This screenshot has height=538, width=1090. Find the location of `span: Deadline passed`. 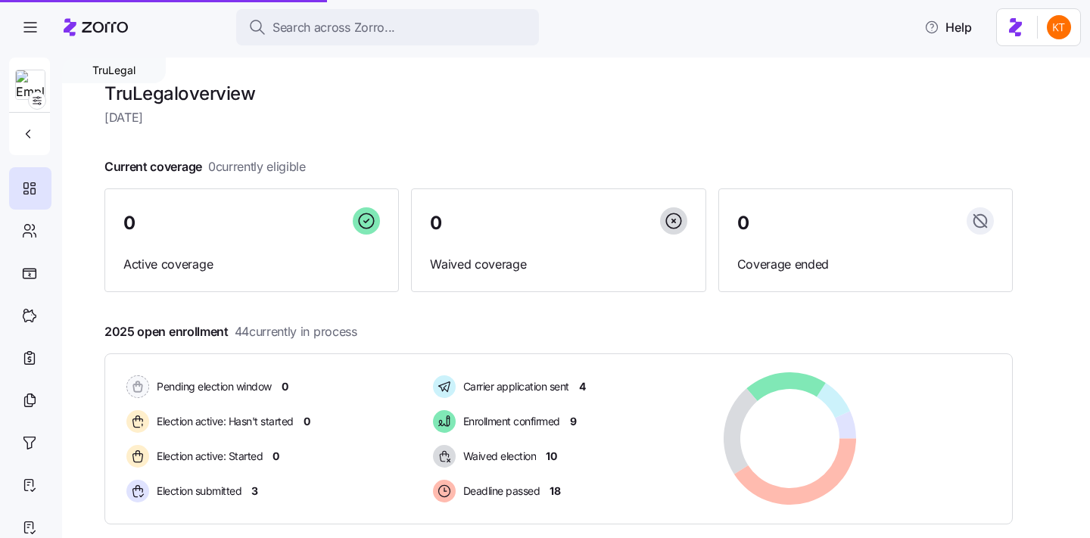

span: Deadline passed is located at coordinates (499, 491).